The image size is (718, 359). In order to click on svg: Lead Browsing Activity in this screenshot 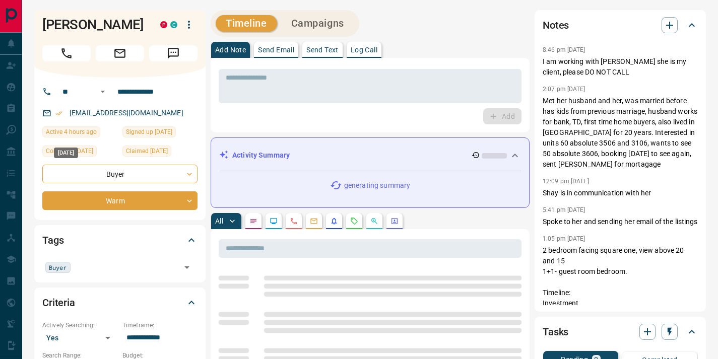, I will do `click(274, 221)`.